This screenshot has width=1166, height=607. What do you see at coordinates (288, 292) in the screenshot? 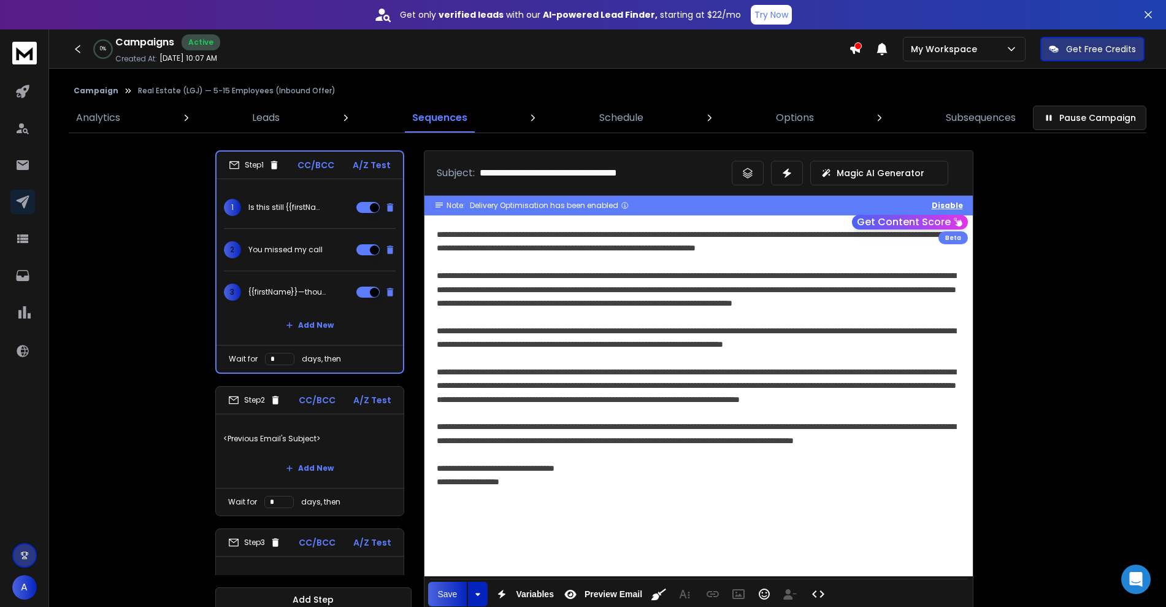
I see `p: {{firstName}}—thoughts?` at bounding box center [288, 292].